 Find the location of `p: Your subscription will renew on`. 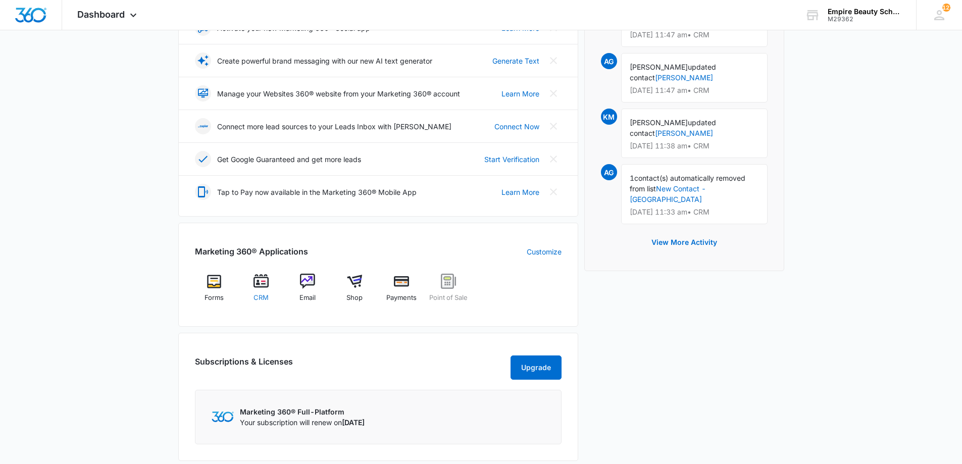

p: Your subscription will renew on is located at coordinates (302, 422).